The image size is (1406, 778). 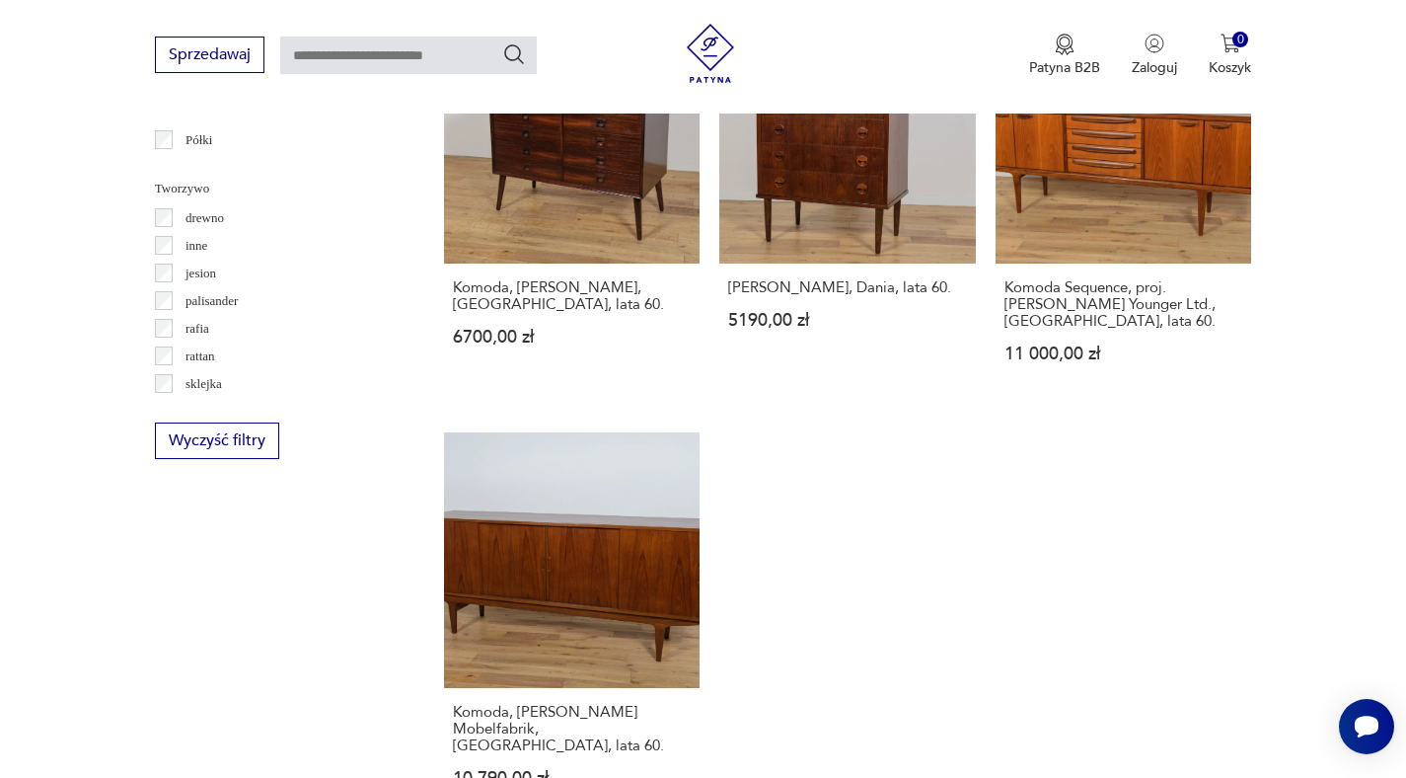 I want to click on p: teak, so click(x=196, y=412).